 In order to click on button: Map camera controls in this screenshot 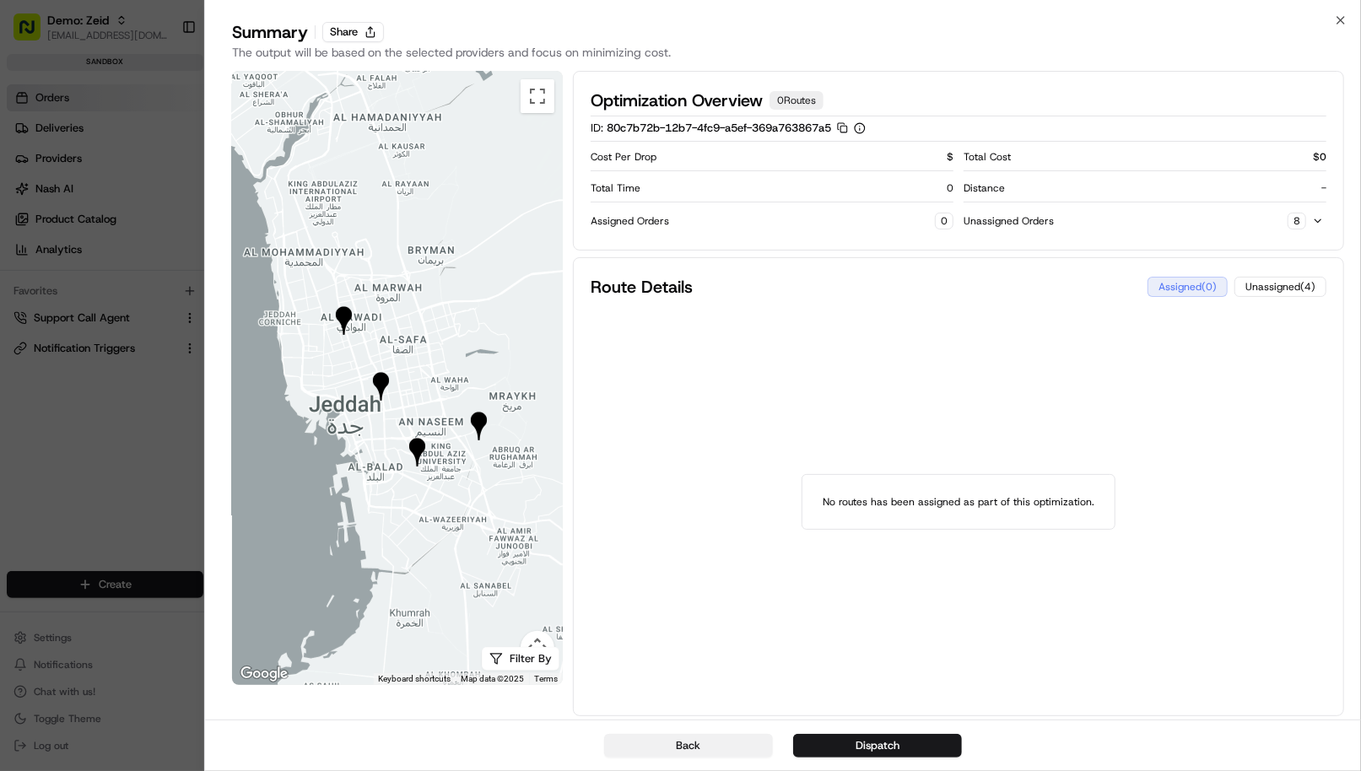, I will do `click(537, 648)`.